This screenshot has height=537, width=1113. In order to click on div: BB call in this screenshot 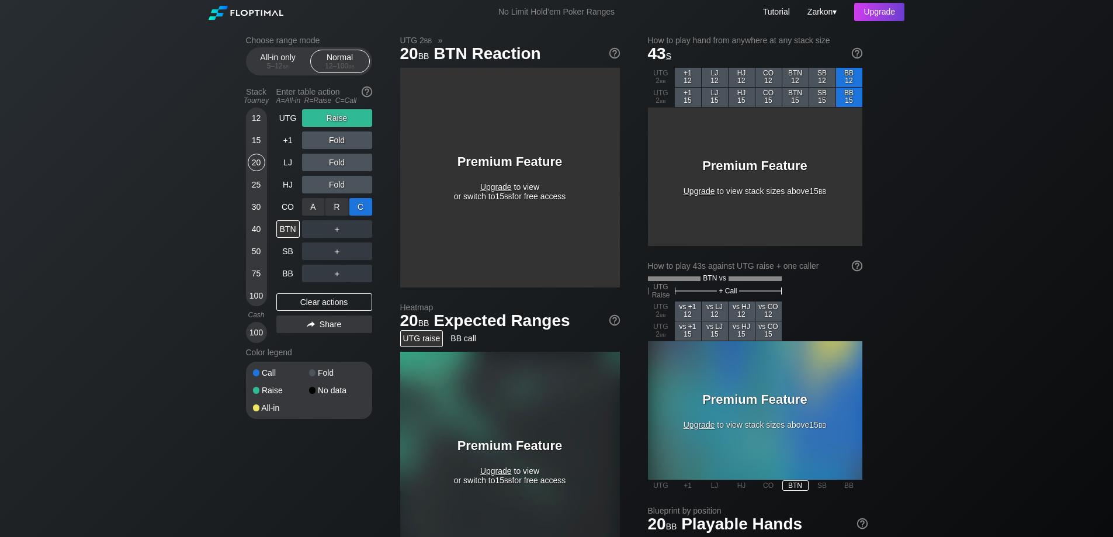, I will do `click(463, 338)`.